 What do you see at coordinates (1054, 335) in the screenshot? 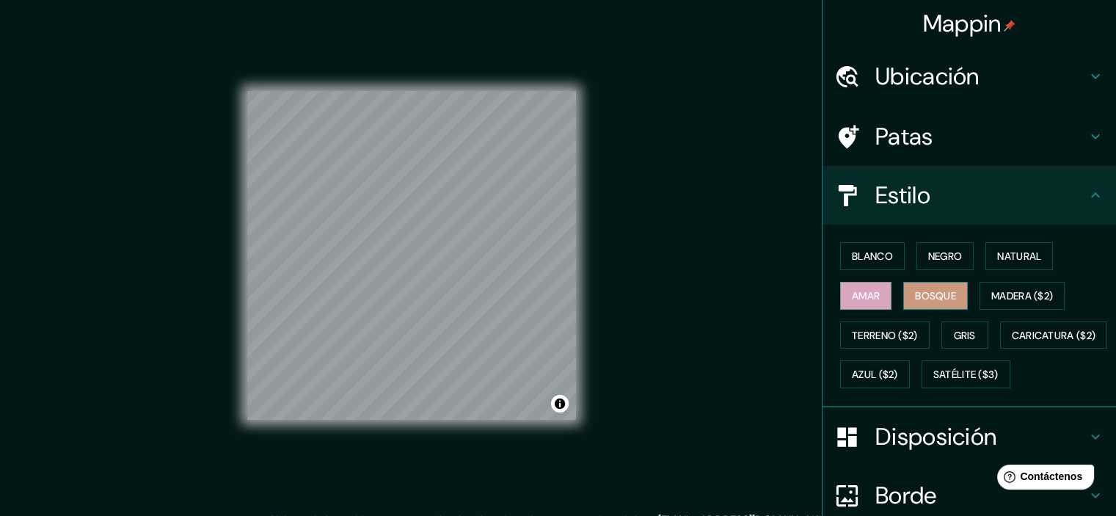
I see `font: Caricatura ($2)` at bounding box center [1054, 335].